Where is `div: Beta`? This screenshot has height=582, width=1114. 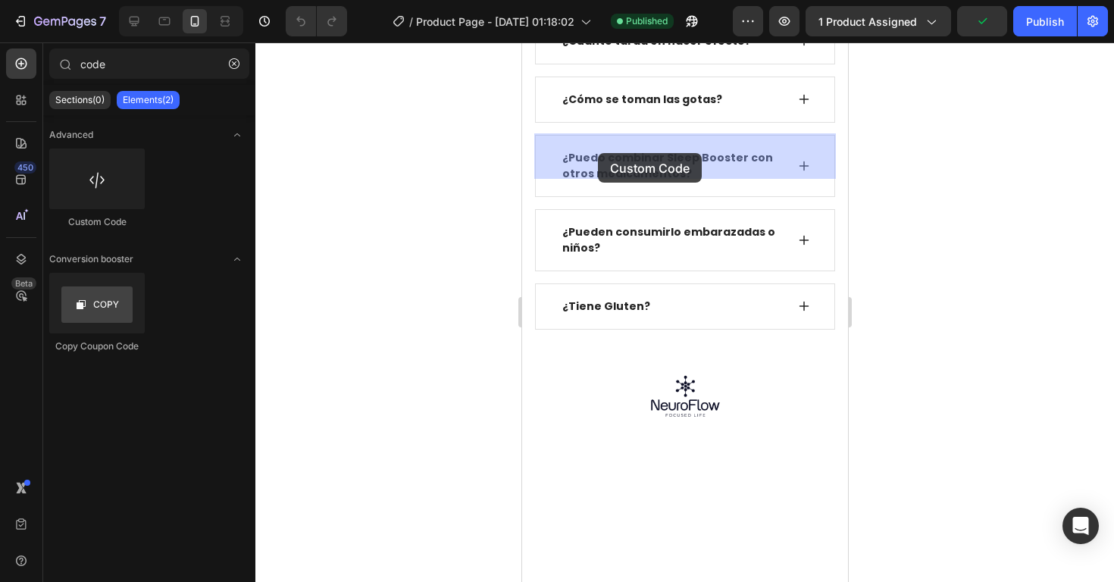 div: Beta is located at coordinates (23, 283).